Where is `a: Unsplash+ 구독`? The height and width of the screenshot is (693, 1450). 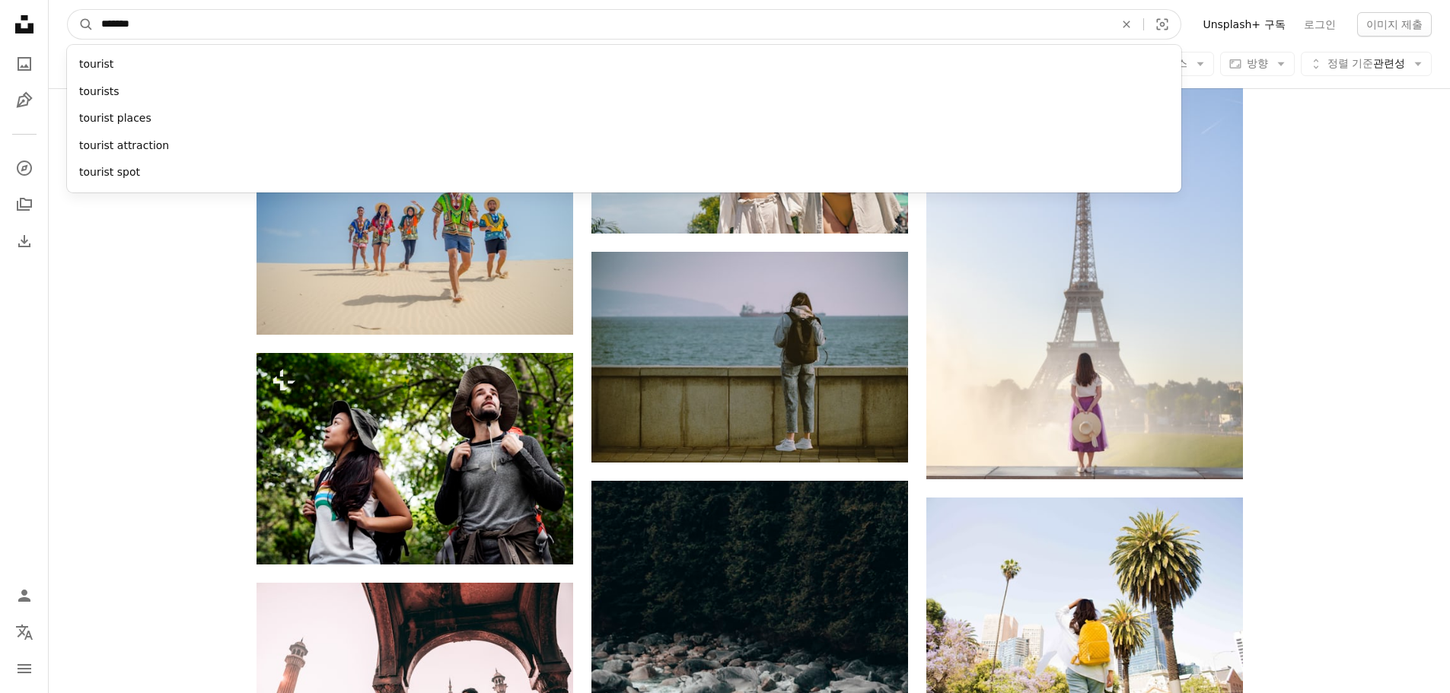
a: Unsplash+ 구독 is located at coordinates (1243, 24).